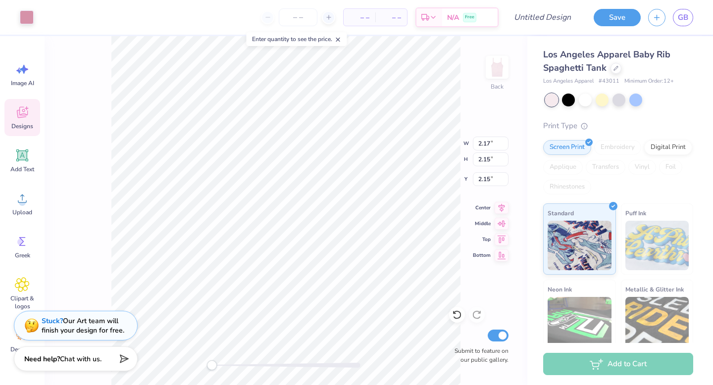  What do you see at coordinates (22, 169) in the screenshot?
I see `span: Add Text` at bounding box center [22, 169].